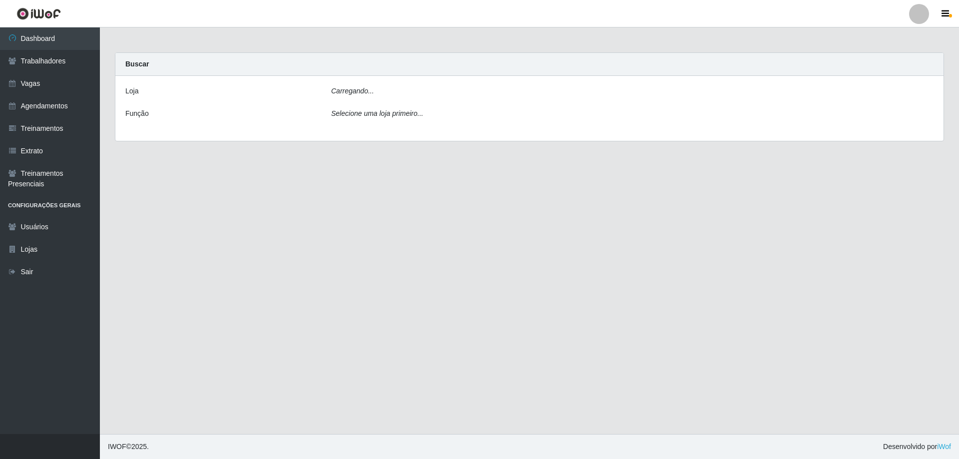 The height and width of the screenshot is (459, 959). I want to click on span: IWOF, so click(117, 446).